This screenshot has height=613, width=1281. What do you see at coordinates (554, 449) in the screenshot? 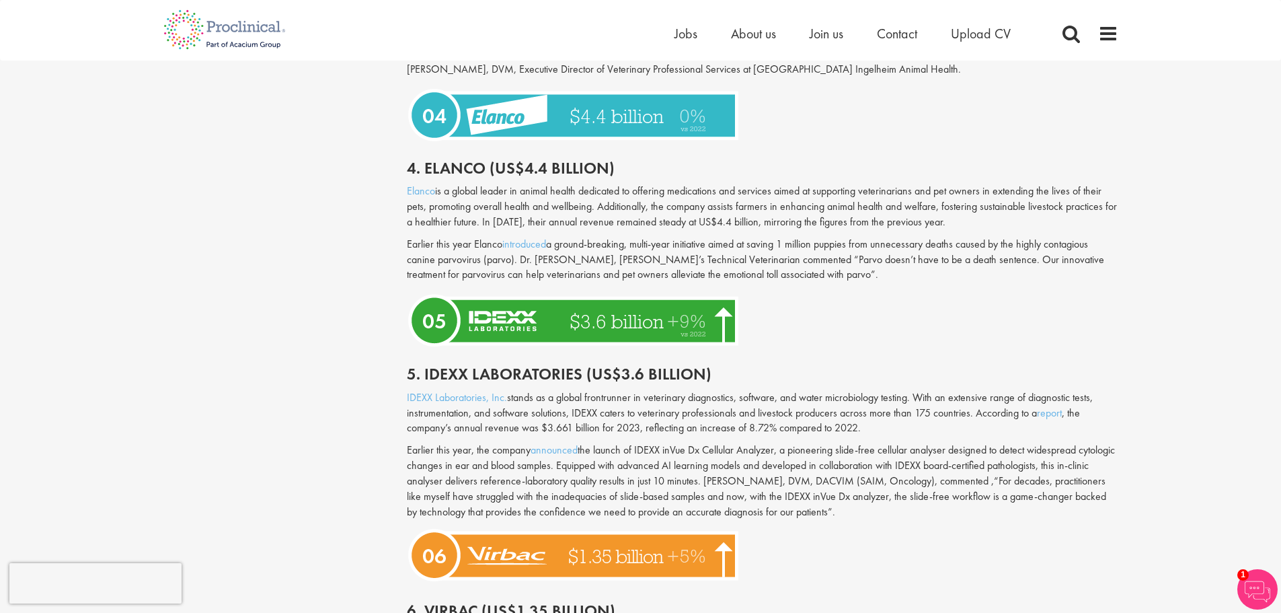
I see `a: announced` at bounding box center [554, 449].